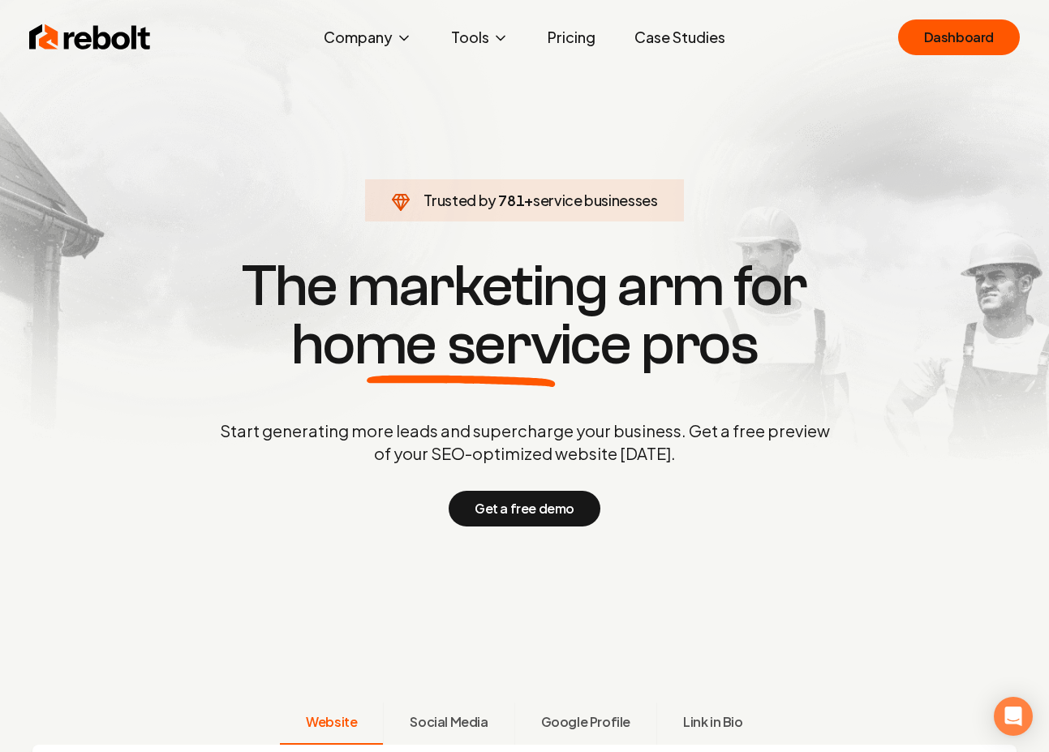 The image size is (1049, 752). Describe the element at coordinates (585, 723) in the screenshot. I see `button: Google Profile` at that location.